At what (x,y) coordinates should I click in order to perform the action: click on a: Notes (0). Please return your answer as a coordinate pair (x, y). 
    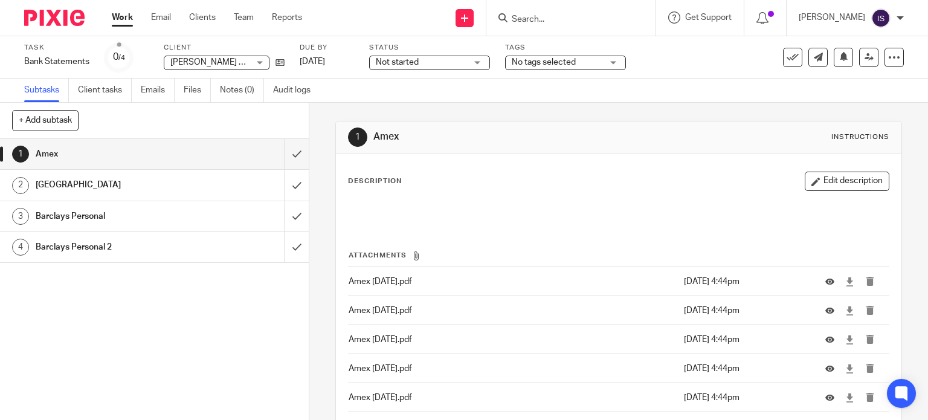
    Looking at the image, I should click on (242, 90).